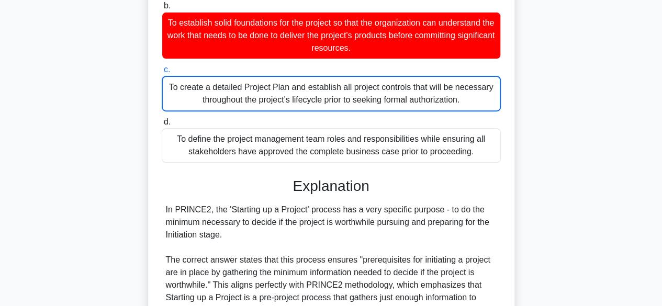 The height and width of the screenshot is (306, 662). I want to click on span: b., so click(167, 5).